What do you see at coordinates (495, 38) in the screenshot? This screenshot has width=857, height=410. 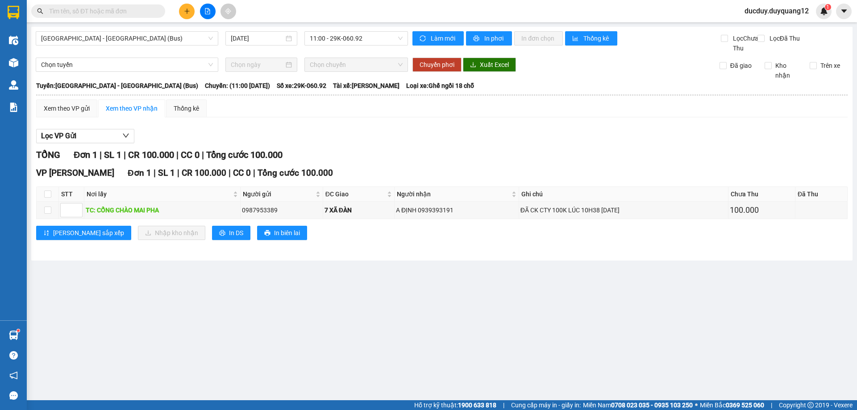 I see `span: In phơi` at bounding box center [495, 38].